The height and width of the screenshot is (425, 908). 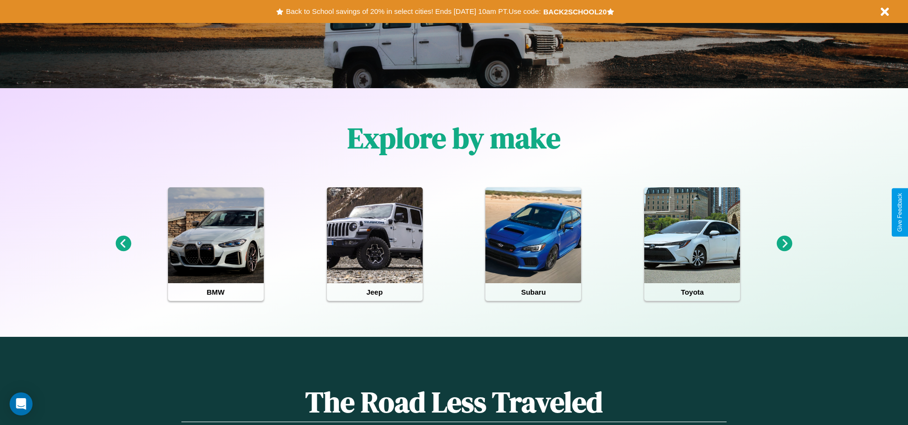 What do you see at coordinates (216, 292) in the screenshot?
I see `h4: BMW` at bounding box center [216, 292].